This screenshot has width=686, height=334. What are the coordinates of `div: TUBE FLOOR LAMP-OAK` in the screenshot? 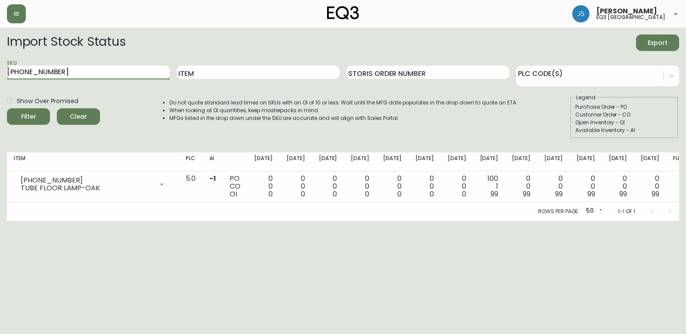 It's located at (87, 188).